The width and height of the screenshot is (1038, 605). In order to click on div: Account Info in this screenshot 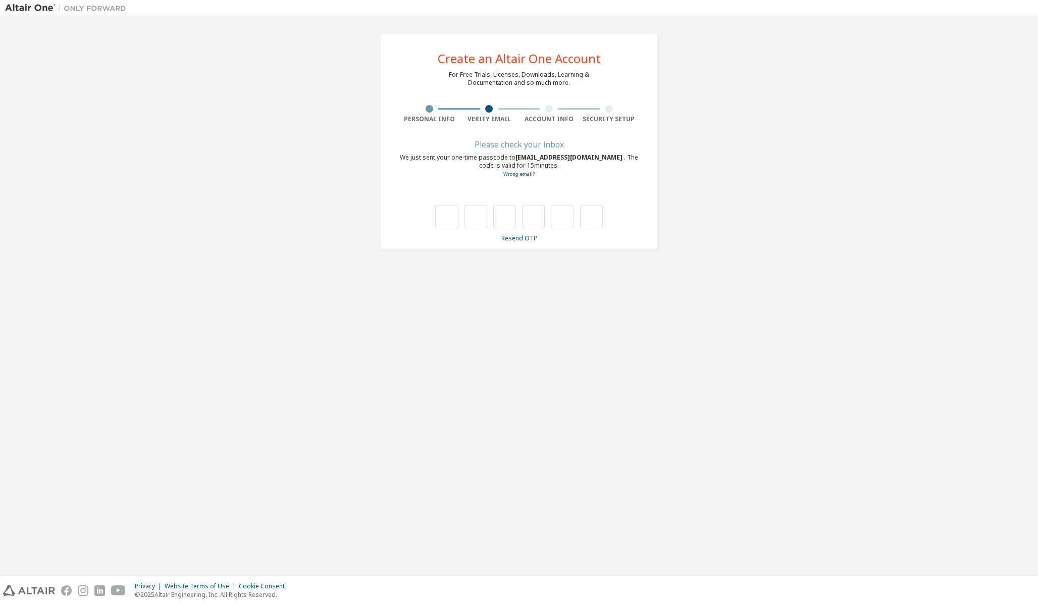, I will do `click(549, 119)`.